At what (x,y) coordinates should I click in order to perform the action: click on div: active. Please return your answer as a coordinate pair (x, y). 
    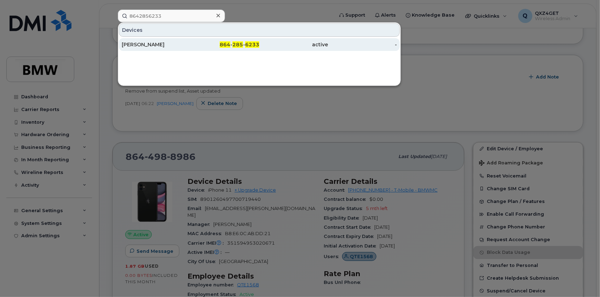
    Looking at the image, I should click on (294, 45).